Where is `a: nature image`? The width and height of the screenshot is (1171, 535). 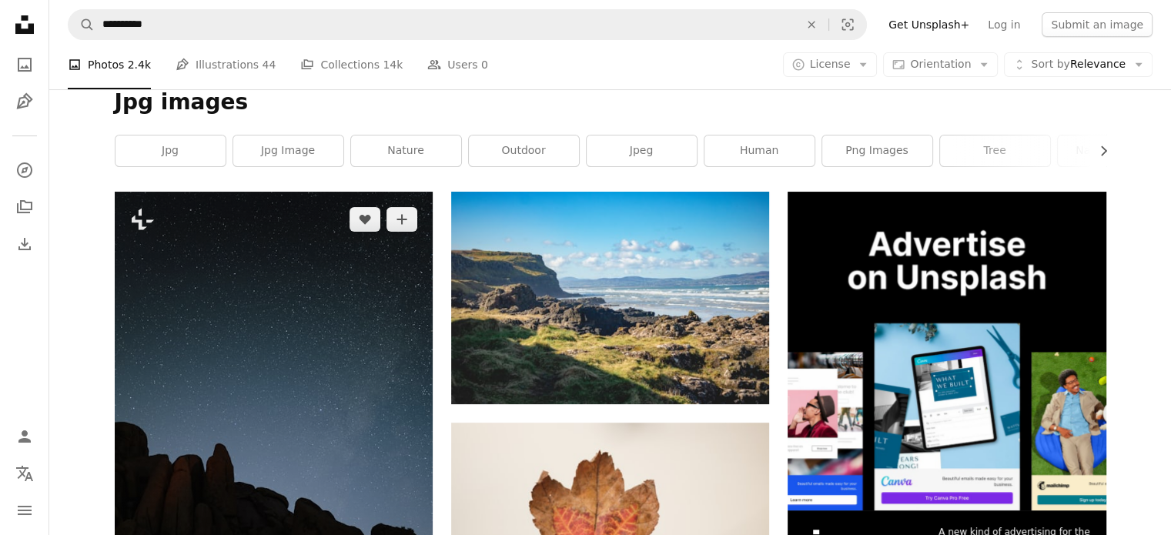
a: nature image is located at coordinates (1113, 151).